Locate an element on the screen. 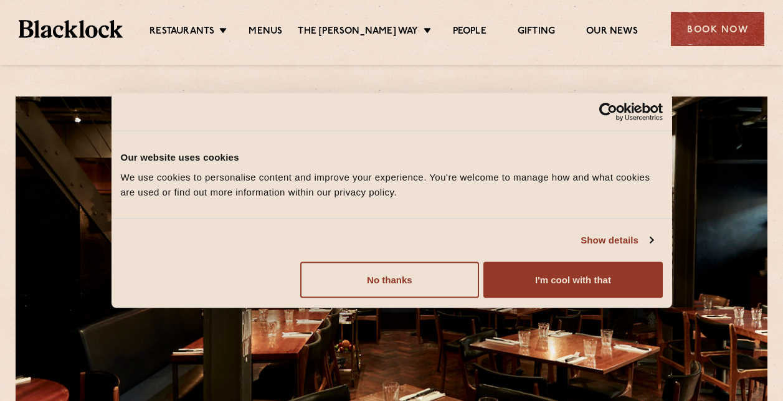  a: Show details is located at coordinates (617, 240).